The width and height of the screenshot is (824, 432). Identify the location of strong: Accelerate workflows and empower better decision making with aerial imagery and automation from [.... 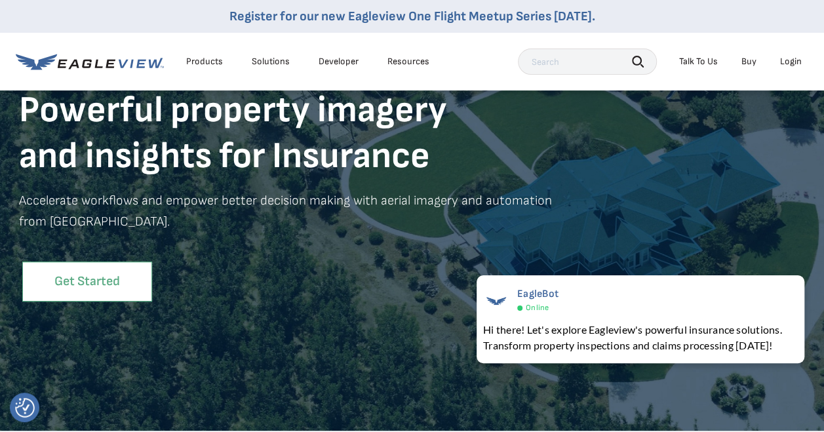
(285, 211).